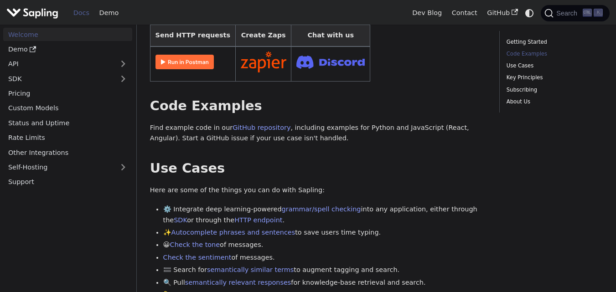 The image size is (616, 292). I want to click on li: ✨ to save users time typing., so click(325, 233).